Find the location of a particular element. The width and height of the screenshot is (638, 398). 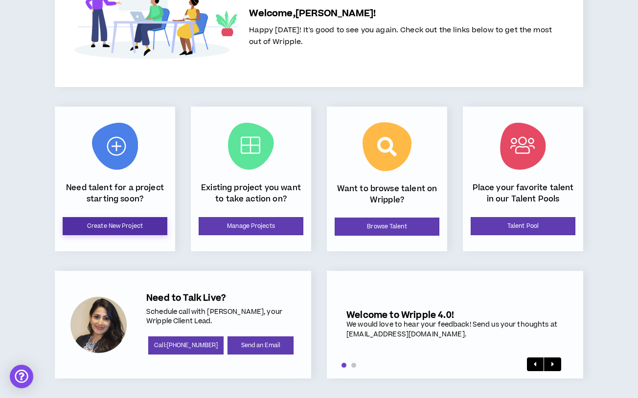

img: Talent Pool is located at coordinates (523, 146).